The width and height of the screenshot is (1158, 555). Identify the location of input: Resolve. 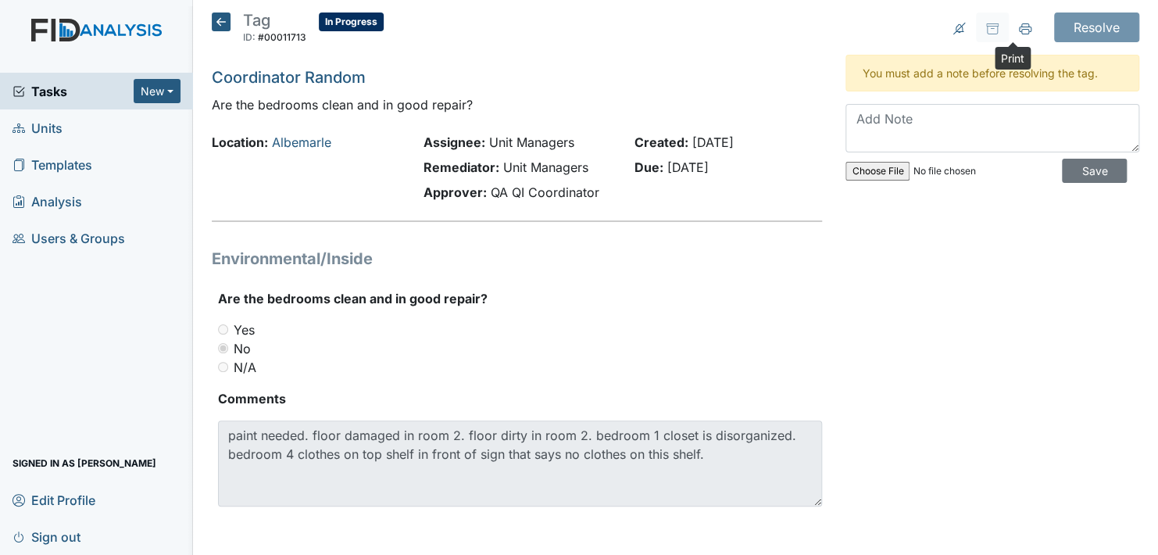
(1096, 27).